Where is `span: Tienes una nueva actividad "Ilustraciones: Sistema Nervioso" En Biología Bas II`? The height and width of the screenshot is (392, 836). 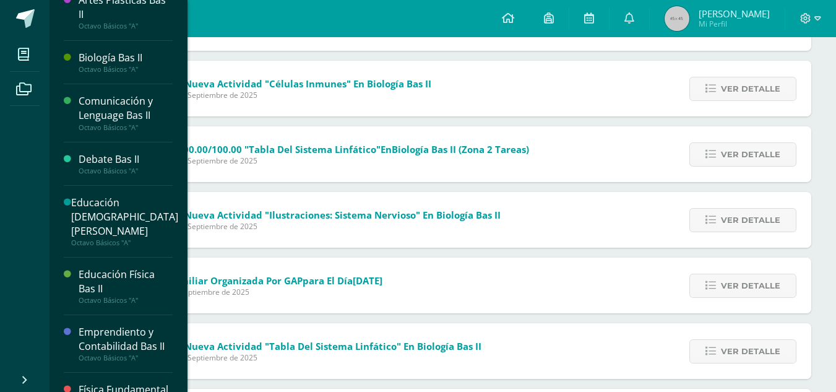 span: Tienes una nueva actividad "Ilustraciones: Sistema Nervioso" En Biología Bas II is located at coordinates (316, 215).